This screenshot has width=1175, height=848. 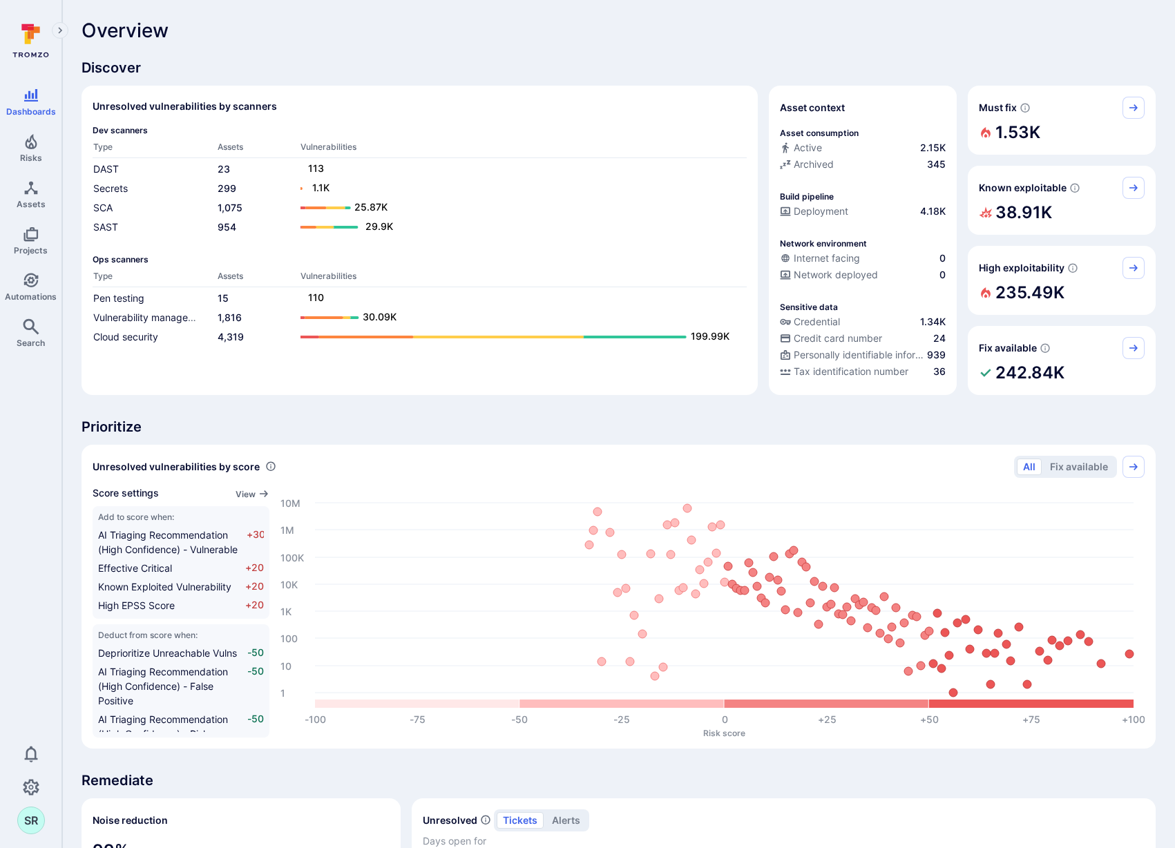 I want to click on button: Fix available, so click(x=1079, y=467).